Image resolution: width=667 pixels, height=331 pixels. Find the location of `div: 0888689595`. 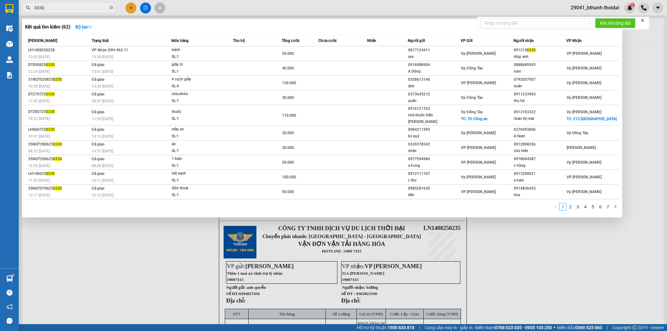

div: 0888689595 is located at coordinates (539, 65).